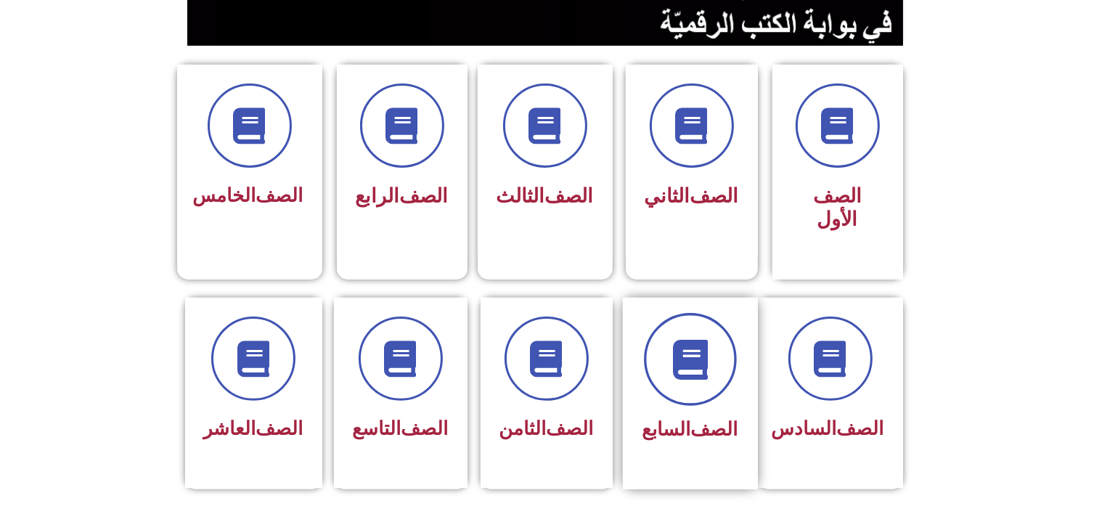  What do you see at coordinates (224, 195) in the screenshot?
I see `font: الخامس` at bounding box center [224, 195].